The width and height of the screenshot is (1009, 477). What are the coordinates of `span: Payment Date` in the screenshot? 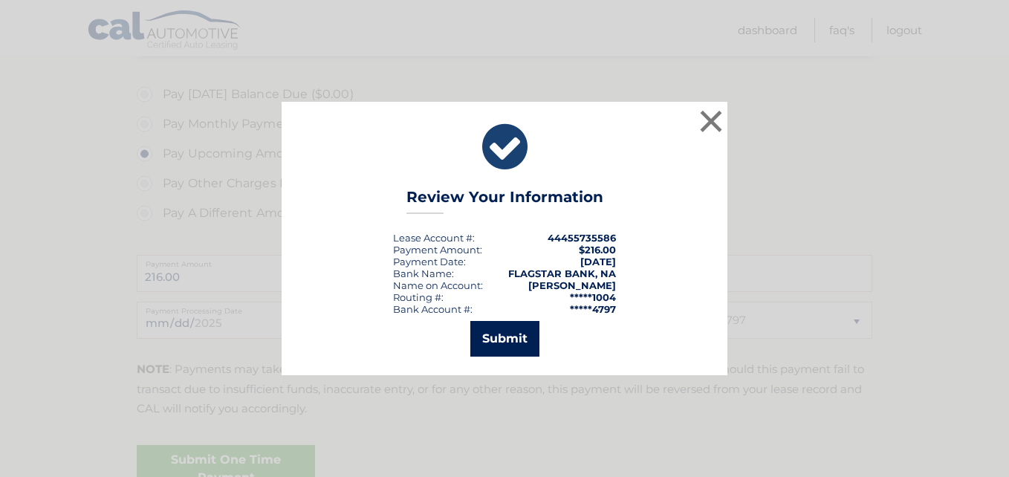 It's located at (428, 261).